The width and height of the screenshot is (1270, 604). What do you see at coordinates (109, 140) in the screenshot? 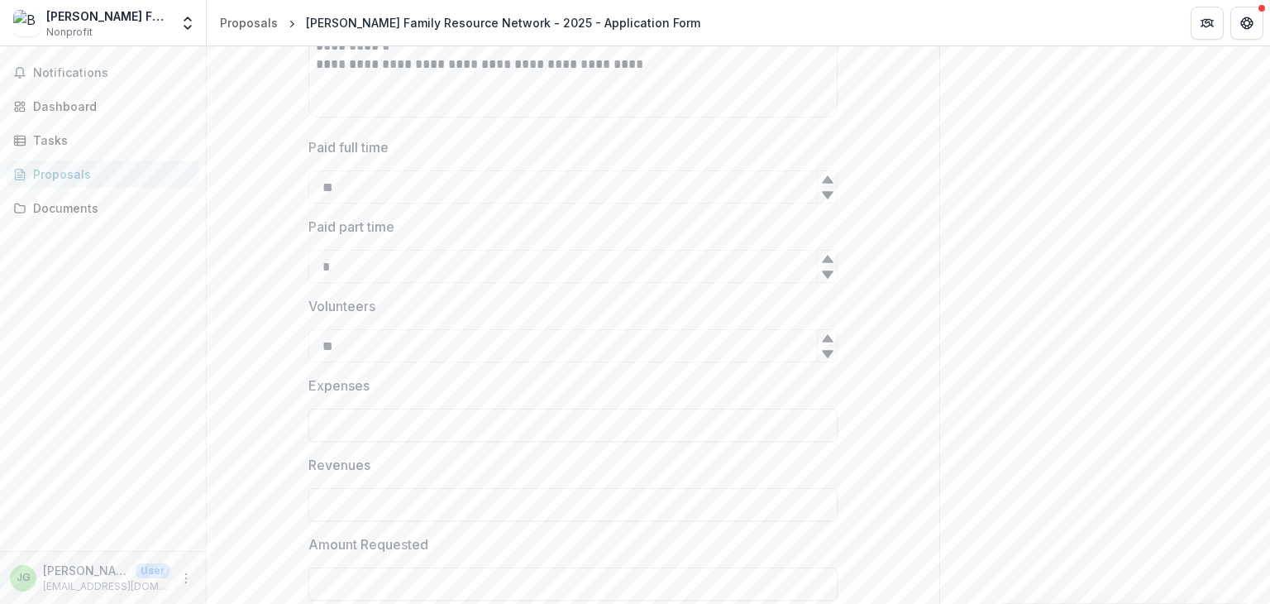
I see `div: Tasks` at bounding box center [109, 140].